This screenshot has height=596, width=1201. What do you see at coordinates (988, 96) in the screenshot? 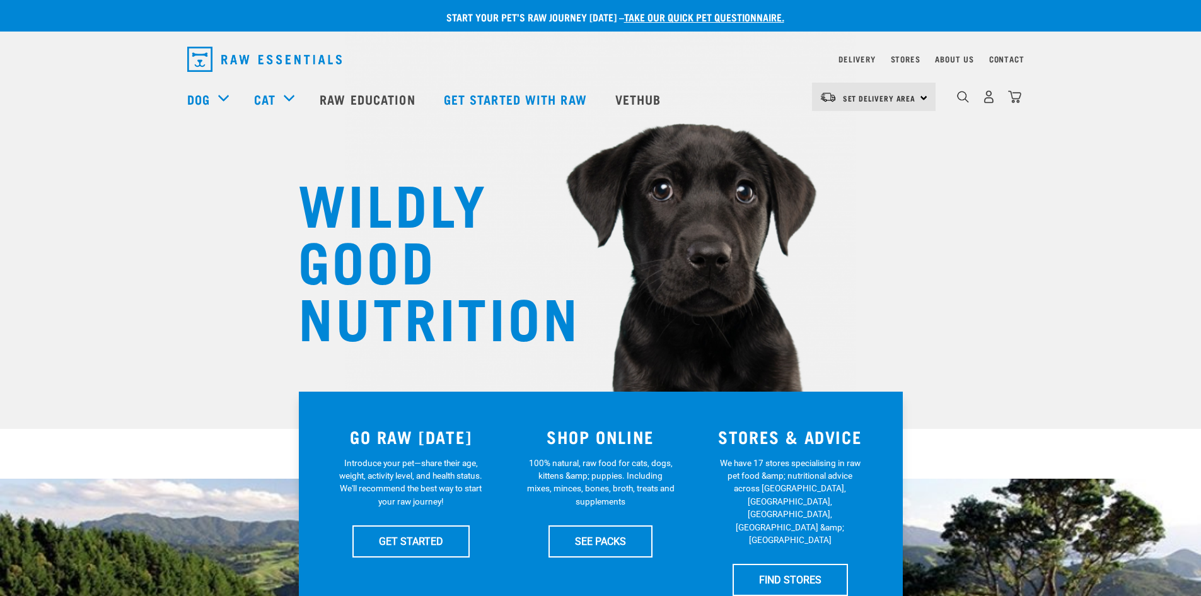
I see `img: user.png` at bounding box center [988, 96].